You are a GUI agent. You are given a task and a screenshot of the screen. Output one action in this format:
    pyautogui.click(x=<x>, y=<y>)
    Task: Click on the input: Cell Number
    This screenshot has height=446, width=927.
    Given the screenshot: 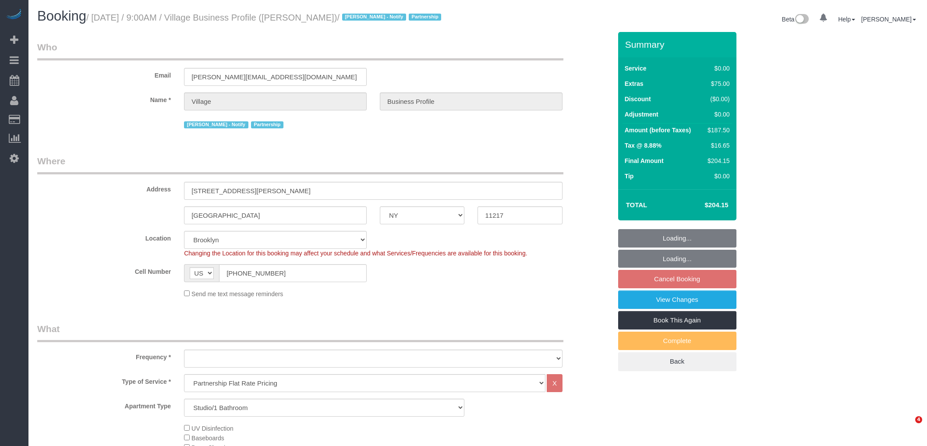 What is the action you would take?
    pyautogui.click(x=293, y=273)
    